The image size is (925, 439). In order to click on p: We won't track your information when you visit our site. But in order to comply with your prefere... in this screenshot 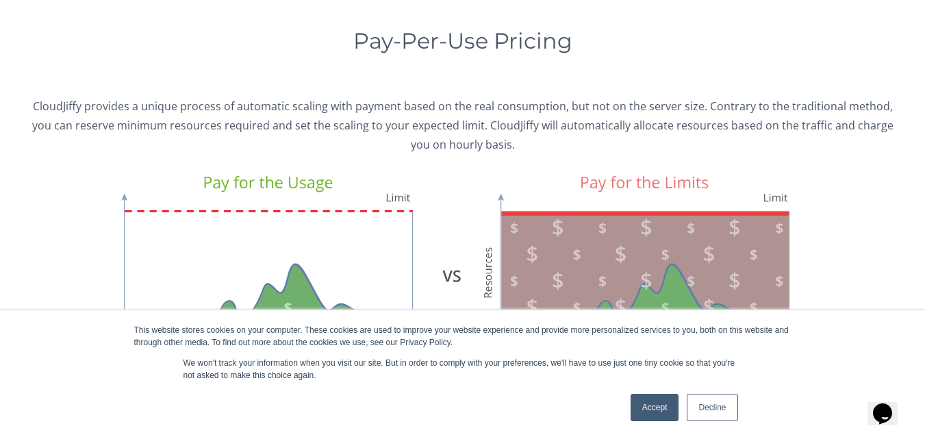, I will do `click(463, 369)`.